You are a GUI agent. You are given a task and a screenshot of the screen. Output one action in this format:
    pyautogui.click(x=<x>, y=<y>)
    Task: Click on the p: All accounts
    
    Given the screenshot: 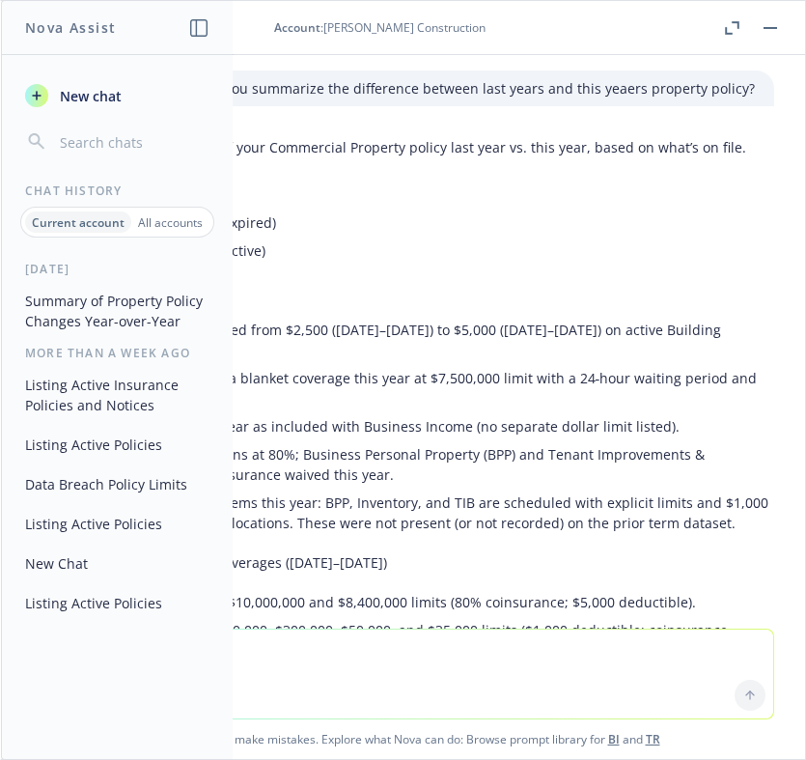 What is the action you would take?
    pyautogui.click(x=170, y=222)
    